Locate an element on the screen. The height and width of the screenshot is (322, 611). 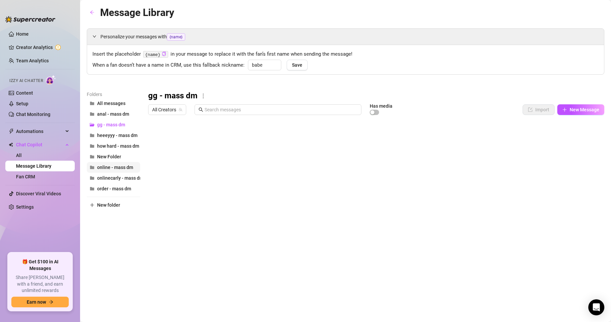
span: Chat Copilot is located at coordinates (40, 145).